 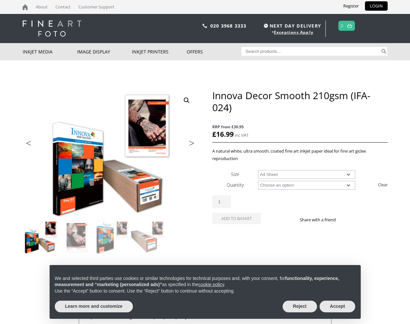 What do you see at coordinates (311, 51) in the screenshot?
I see `input: Search products…` at bounding box center [311, 51].